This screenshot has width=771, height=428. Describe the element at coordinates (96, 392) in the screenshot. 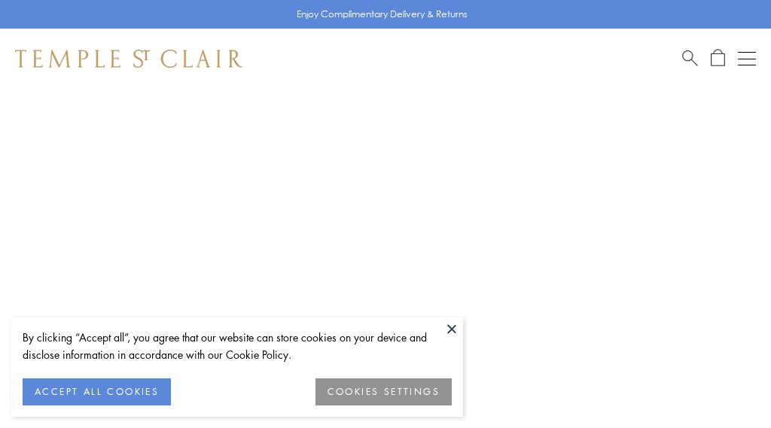

I see `button: ACCEPT ALL COOKIES` at that location.